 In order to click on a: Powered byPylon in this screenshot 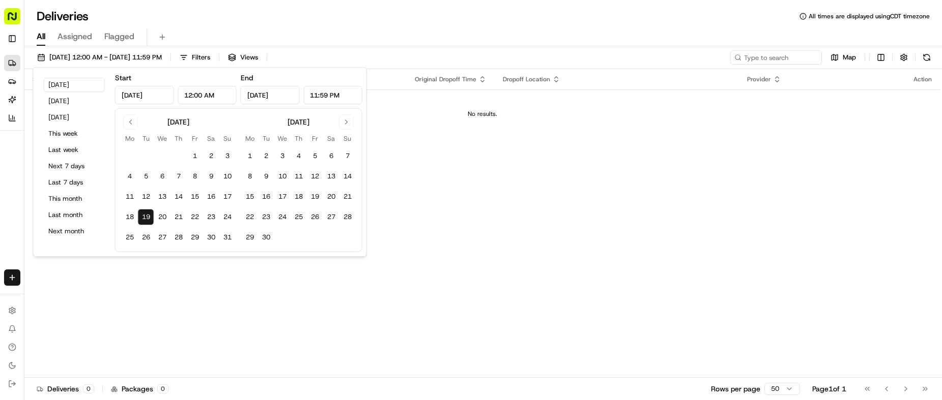, I will do `click(97, 256)`.